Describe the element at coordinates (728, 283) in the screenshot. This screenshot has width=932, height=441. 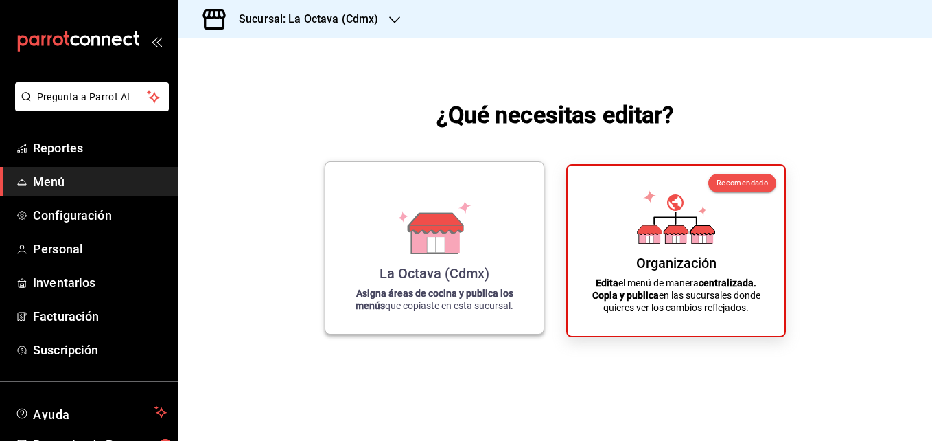
I see `strong: centralizada.` at that location.